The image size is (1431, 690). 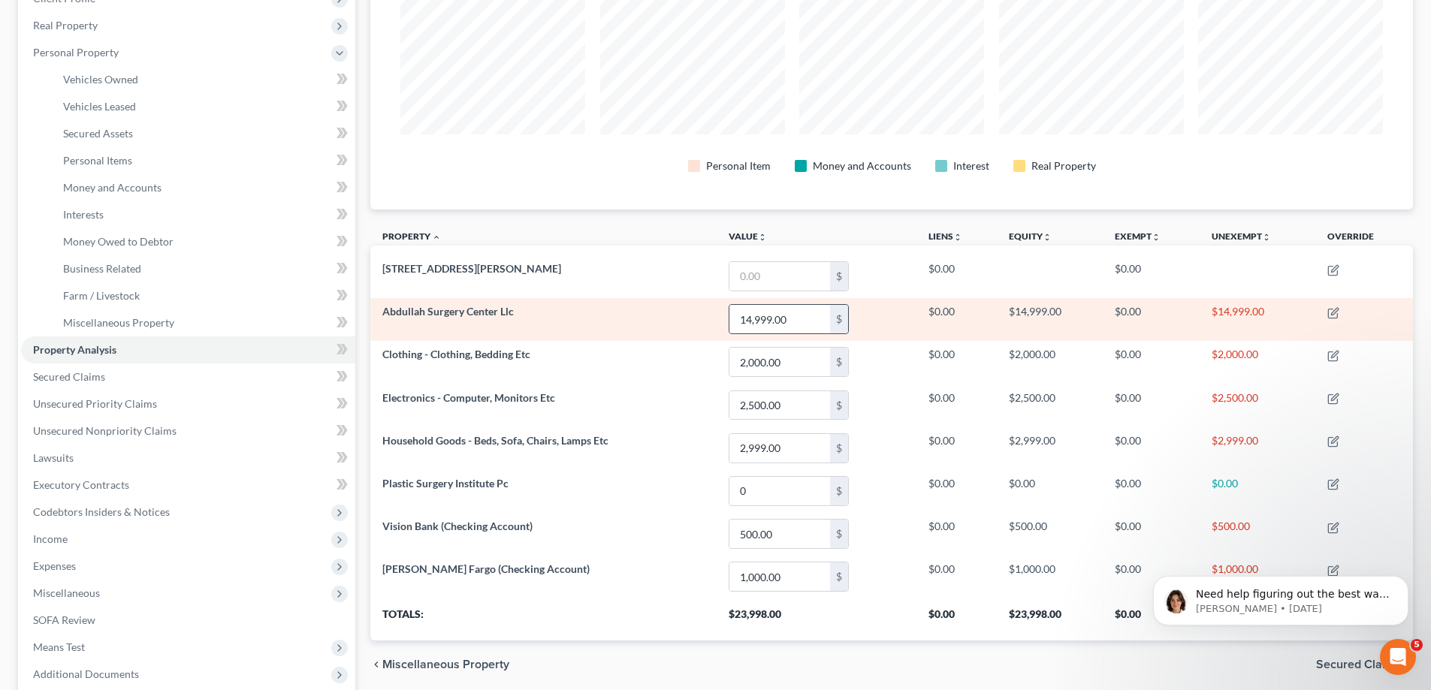 I want to click on a: Personal Items, so click(x=203, y=161).